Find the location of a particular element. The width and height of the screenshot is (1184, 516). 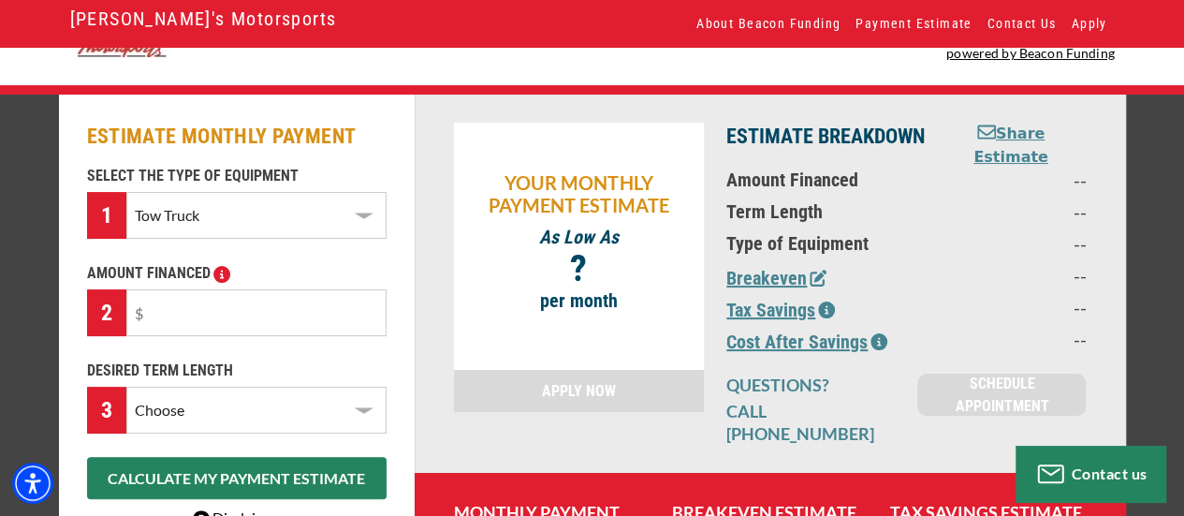

h2: ESTIMATE MONTHLY PAYMENT is located at coordinates (237, 137).